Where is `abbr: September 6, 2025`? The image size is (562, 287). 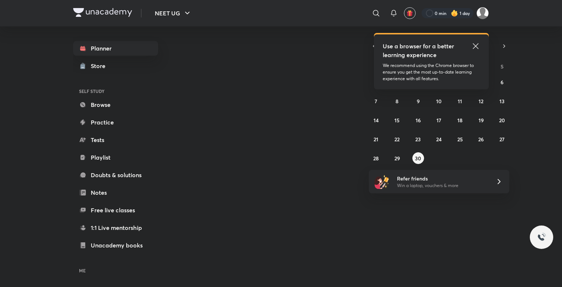 abbr: September 6, 2025 is located at coordinates (502, 82).